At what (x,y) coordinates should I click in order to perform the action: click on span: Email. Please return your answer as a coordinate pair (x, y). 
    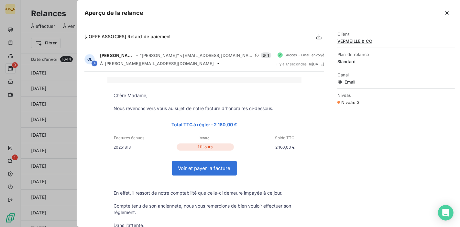
    Looking at the image, I should click on (396, 82).